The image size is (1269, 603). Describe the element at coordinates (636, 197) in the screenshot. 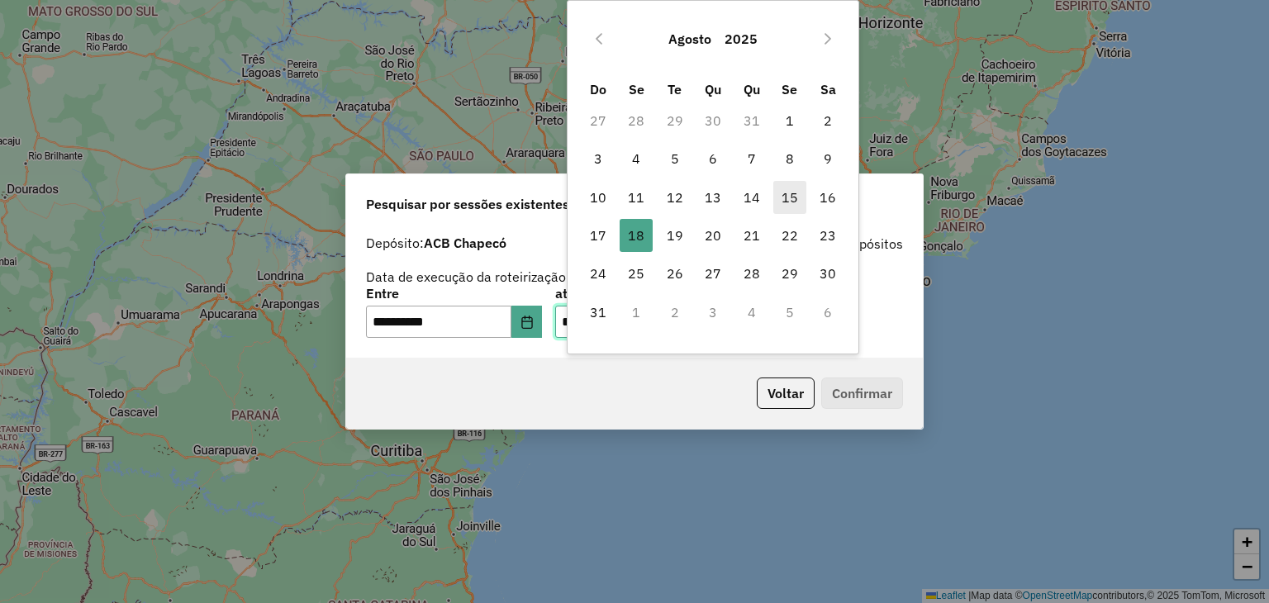

I see `span: 11` at that location.